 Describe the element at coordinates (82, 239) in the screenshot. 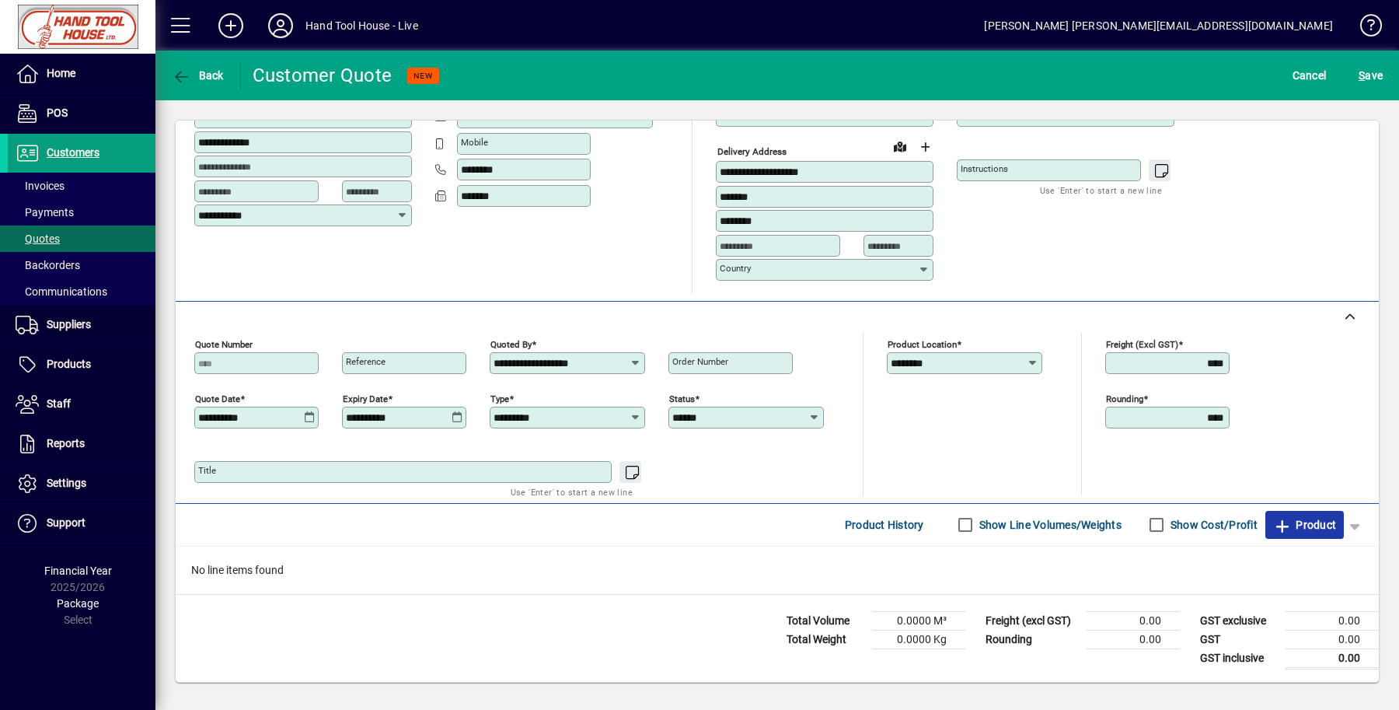

I see `a: Quotes` at that location.